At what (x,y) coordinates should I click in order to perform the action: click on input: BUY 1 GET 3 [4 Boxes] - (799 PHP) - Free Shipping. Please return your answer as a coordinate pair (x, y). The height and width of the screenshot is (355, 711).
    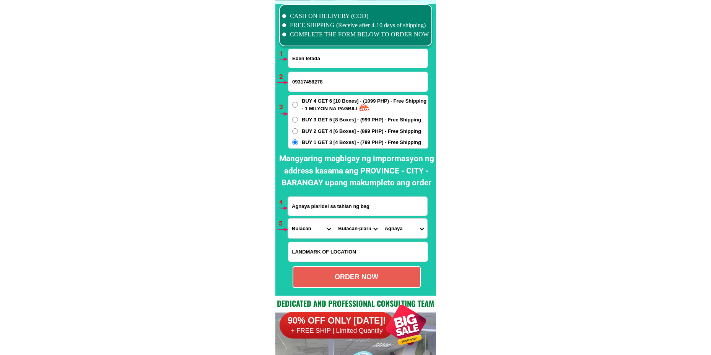
    Looking at the image, I should click on (295, 142).